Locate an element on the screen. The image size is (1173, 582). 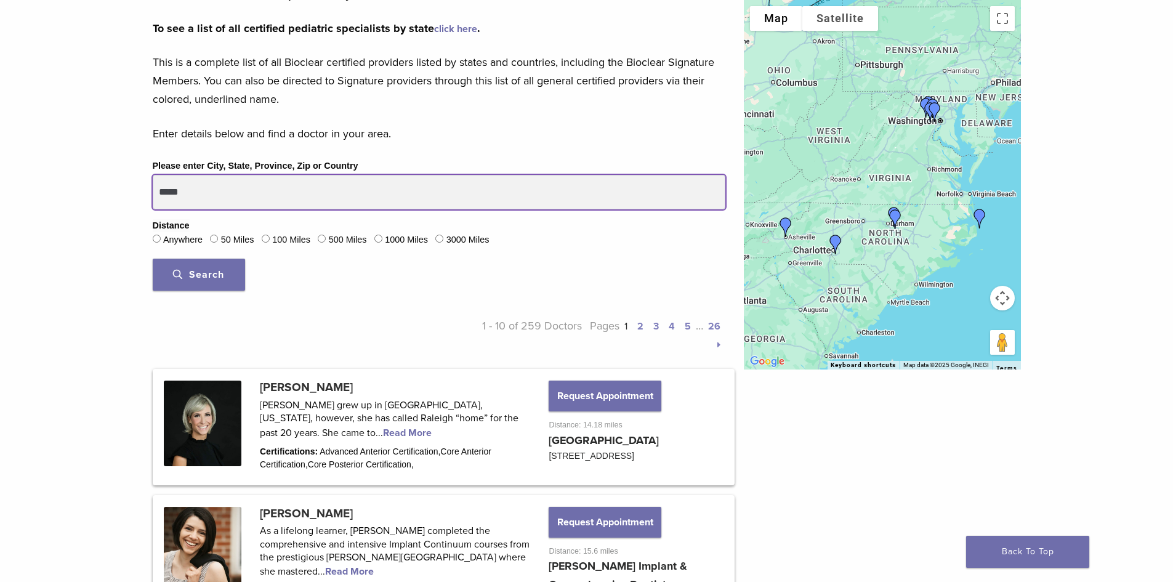
div: Dr. Komal Karmacharya is located at coordinates (930, 112).